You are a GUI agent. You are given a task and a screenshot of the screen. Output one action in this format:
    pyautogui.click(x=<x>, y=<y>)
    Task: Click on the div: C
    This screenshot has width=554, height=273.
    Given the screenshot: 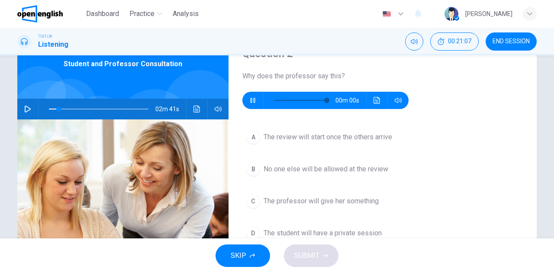 What is the action you would take?
    pyautogui.click(x=253, y=201)
    